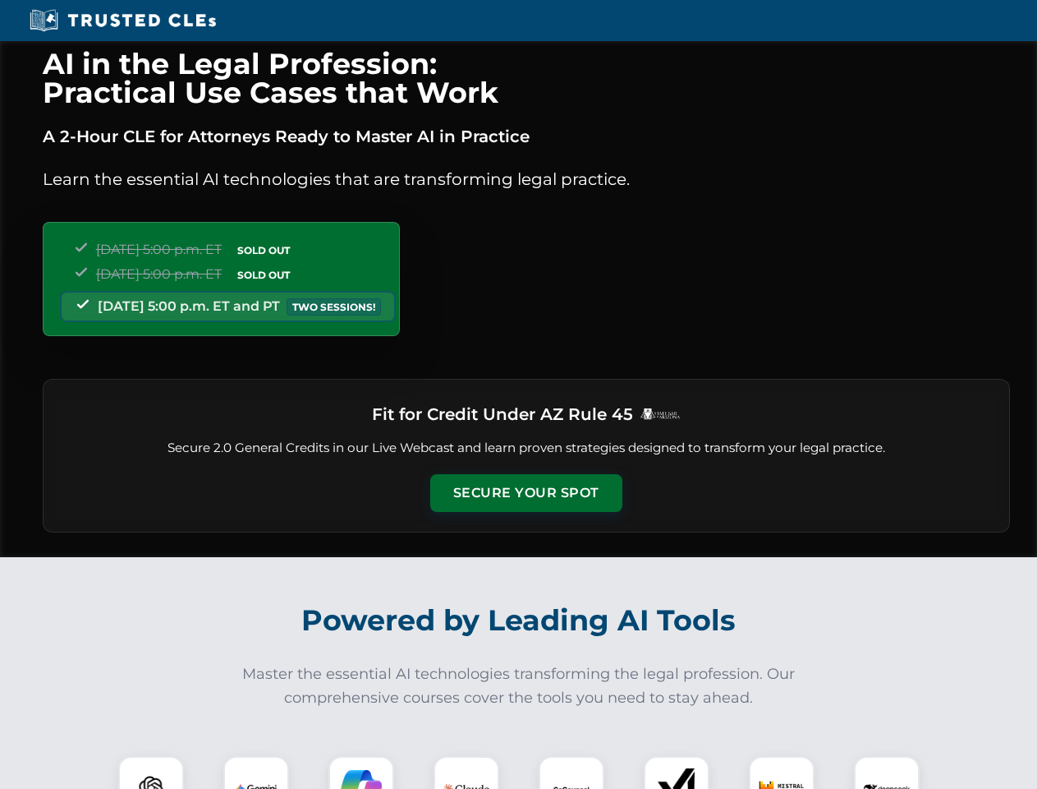 The image size is (1037, 789). Describe the element at coordinates (527, 179) in the screenshot. I see `p: Learn the essential AI technologies that are transforming legal practice.` at that location.